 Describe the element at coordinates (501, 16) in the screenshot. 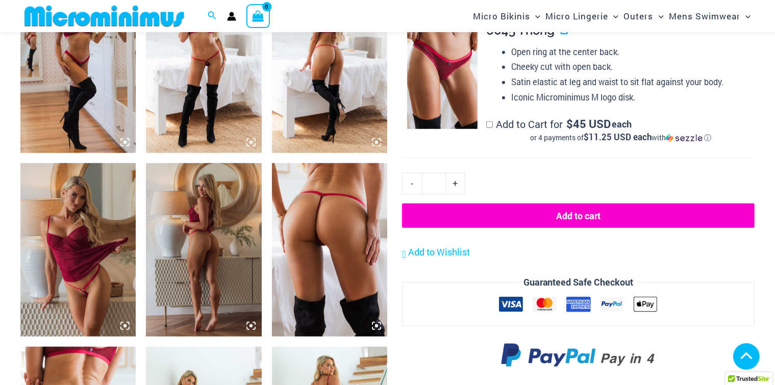

I see `span: Micro Bikinis` at that location.